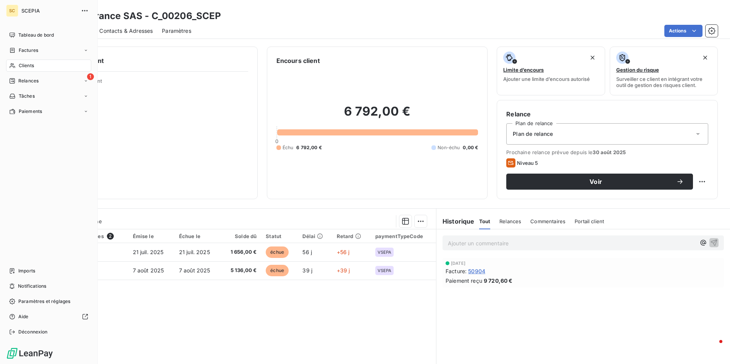  Describe the element at coordinates (288, 148) in the screenshot. I see `span: Échu` at that location.